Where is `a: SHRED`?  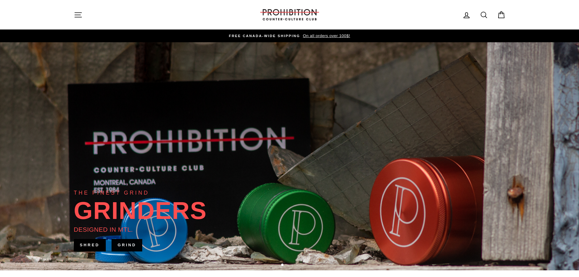
a: SHRED is located at coordinates (90, 245).